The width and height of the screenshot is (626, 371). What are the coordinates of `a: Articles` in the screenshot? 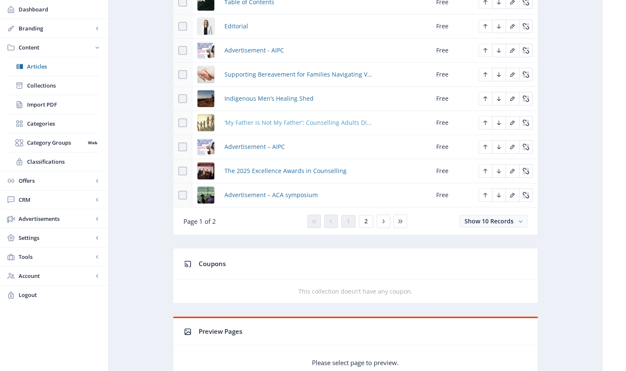 It's located at (54, 66).